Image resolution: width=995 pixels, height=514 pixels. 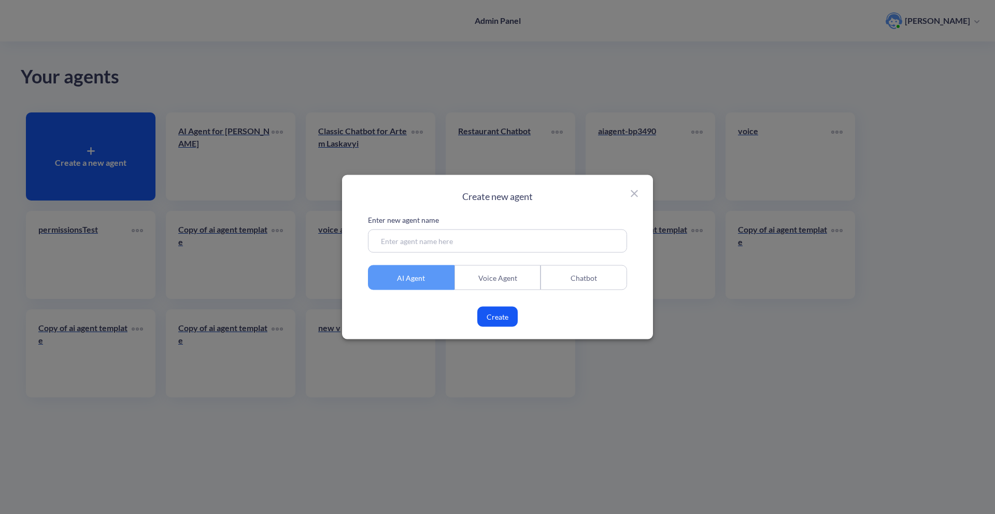 I want to click on div: AI Agent, so click(x=411, y=278).